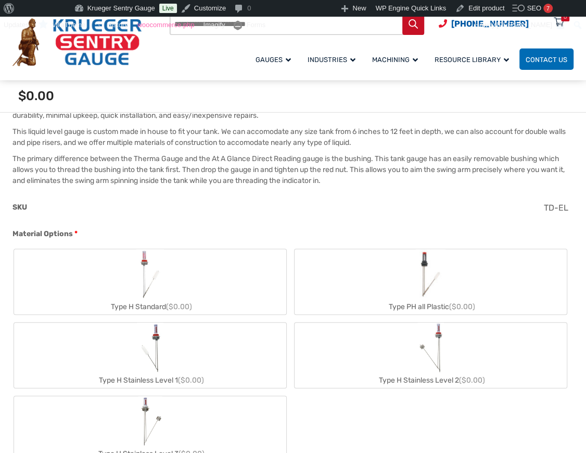 This screenshot has height=453, width=586. I want to click on a: Machining, so click(397, 59).